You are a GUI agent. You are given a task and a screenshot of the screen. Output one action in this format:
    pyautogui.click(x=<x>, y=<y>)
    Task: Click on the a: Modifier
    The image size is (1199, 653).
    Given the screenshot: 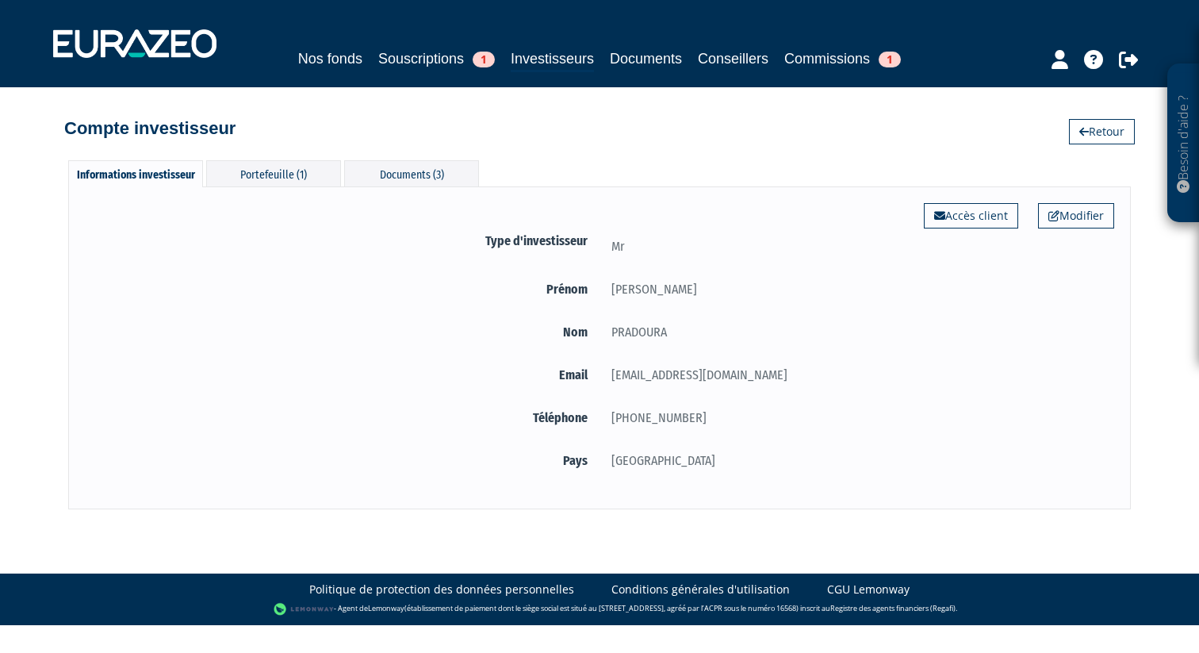 What is the action you would take?
    pyautogui.click(x=1076, y=216)
    